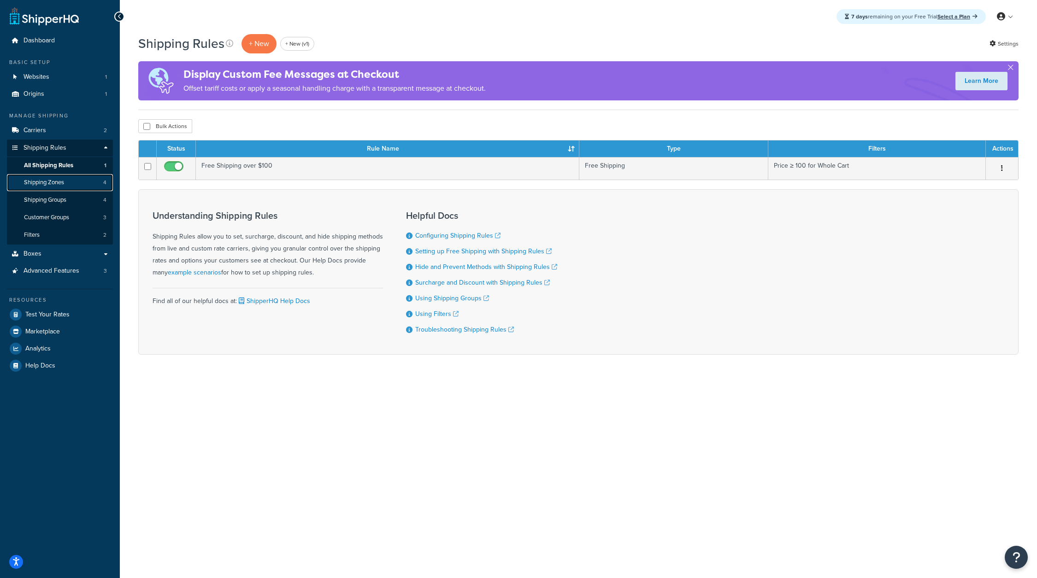  Describe the element at coordinates (674, 149) in the screenshot. I see `th: Type` at that location.